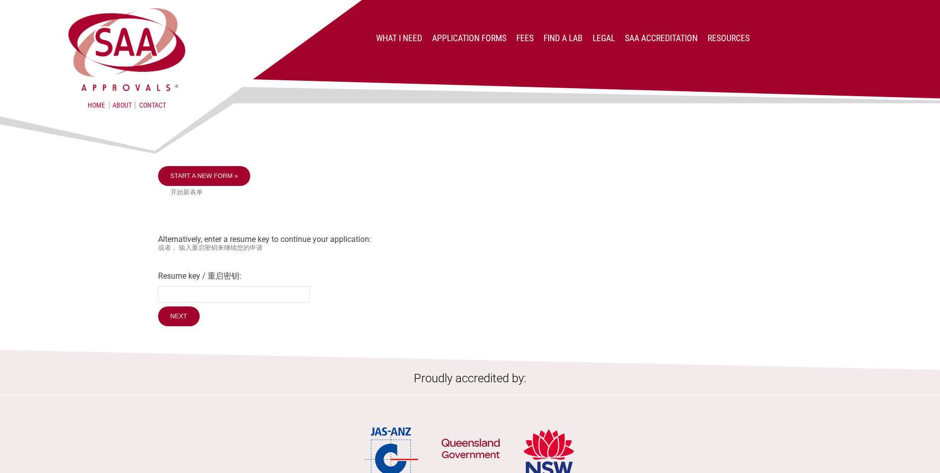  I want to click on a: Fees, so click(525, 38).